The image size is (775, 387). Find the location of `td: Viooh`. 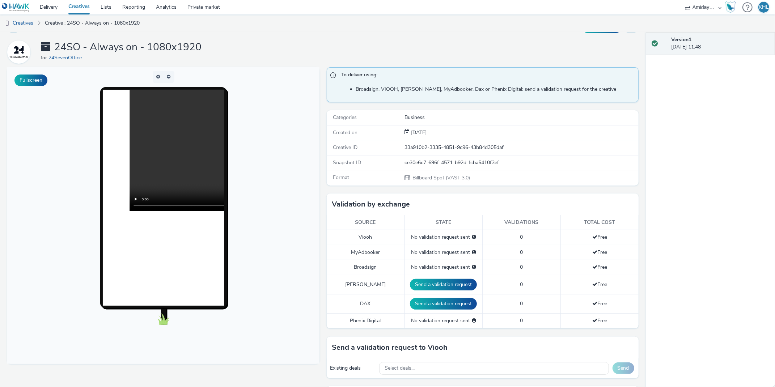

td: Viooh is located at coordinates (366, 237).